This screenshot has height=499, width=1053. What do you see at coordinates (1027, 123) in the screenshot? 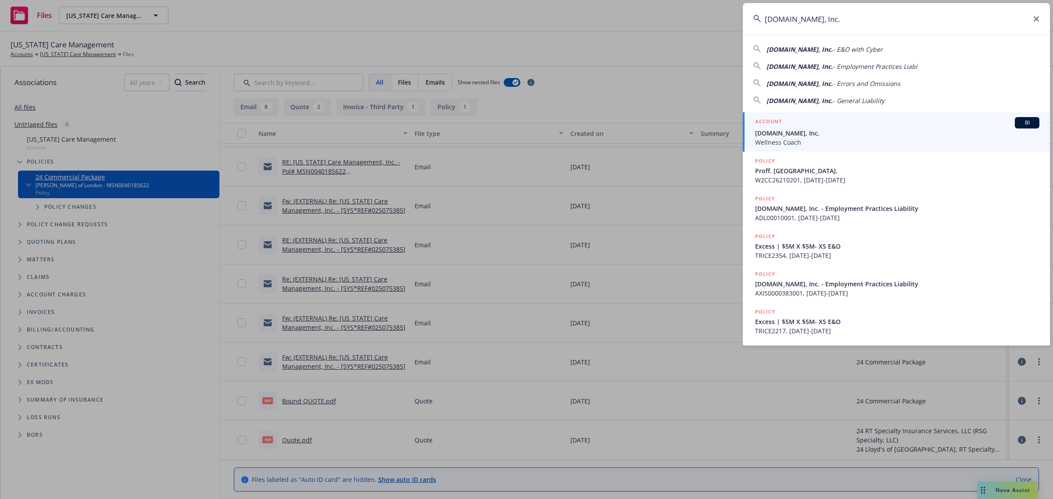
I see `span: BI` at bounding box center [1027, 123].